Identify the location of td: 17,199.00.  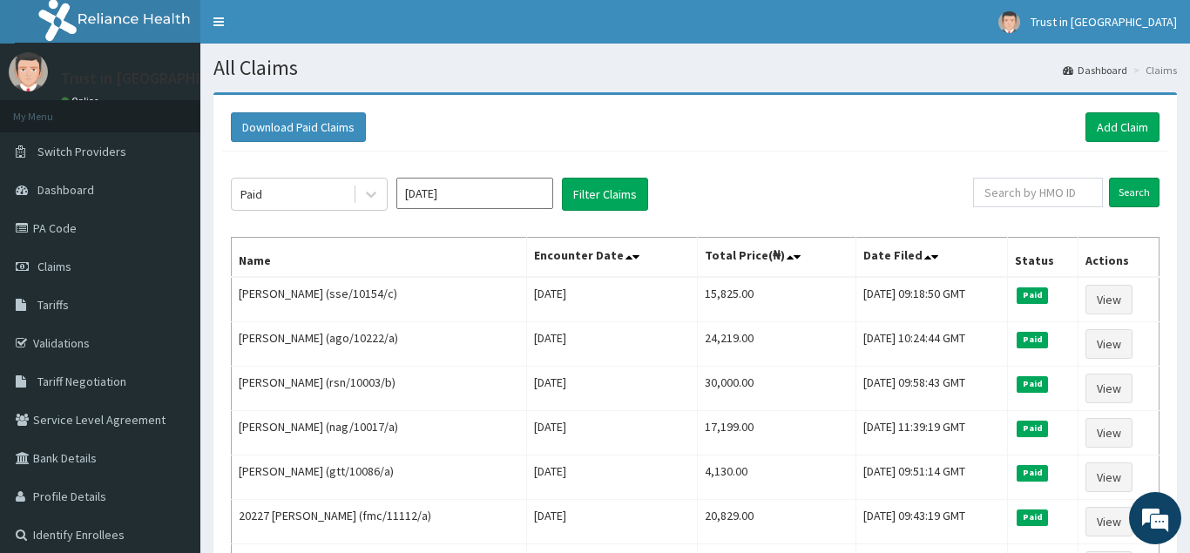
(776, 433).